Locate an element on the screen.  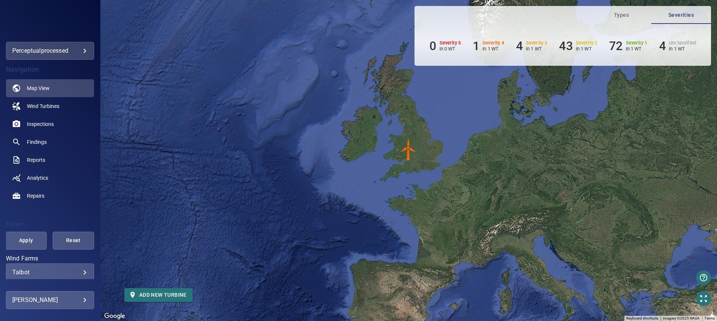
gmp-advanced-marker: WTG_1 is located at coordinates (409, 149).